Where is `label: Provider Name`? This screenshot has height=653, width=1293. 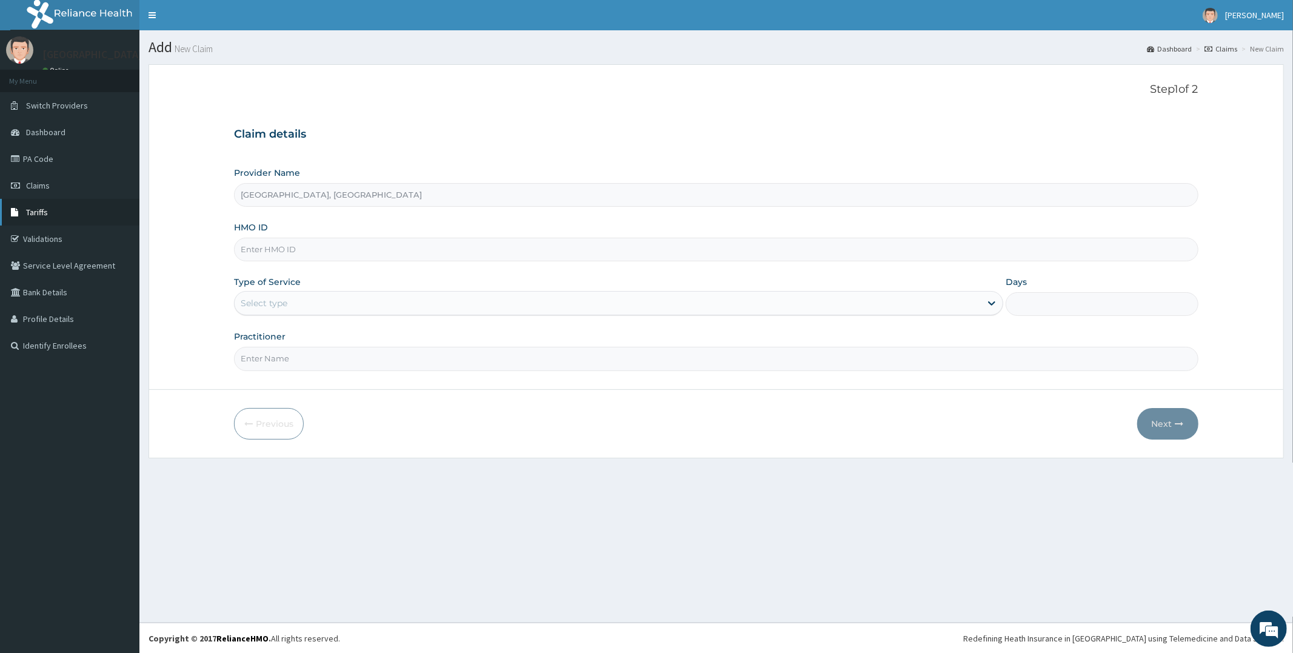
label: Provider Name is located at coordinates (267, 173).